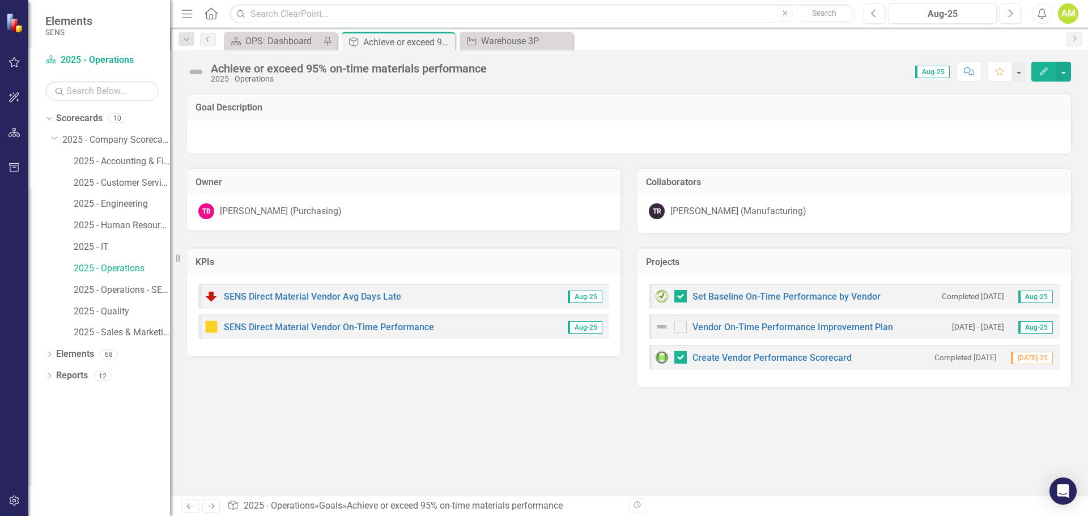 The width and height of the screenshot is (1088, 516). I want to click on div: 10, so click(117, 118).